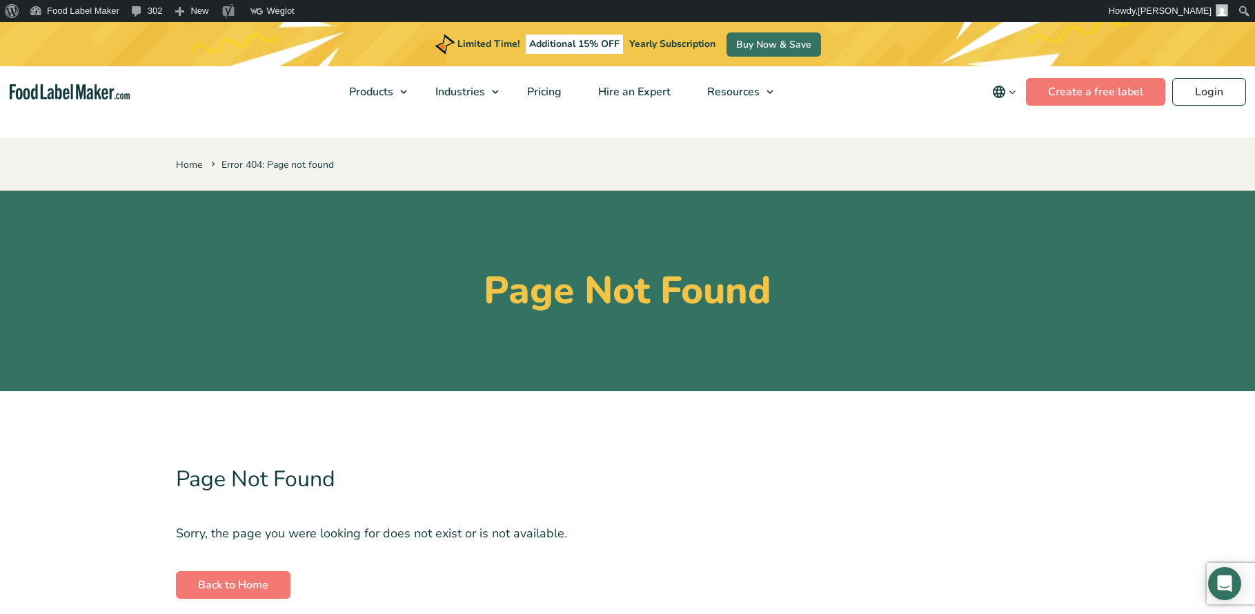 This screenshot has width=1255, height=614. I want to click on a: Resources, so click(735, 92).